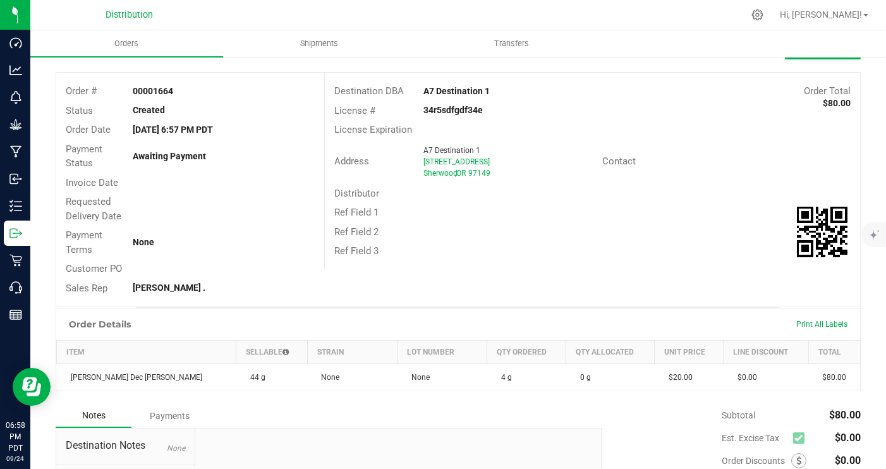 Image resolution: width=886 pixels, height=469 pixels. What do you see at coordinates (16, 152) in the screenshot?
I see `inline-svg: Manufacturing` at bounding box center [16, 152].